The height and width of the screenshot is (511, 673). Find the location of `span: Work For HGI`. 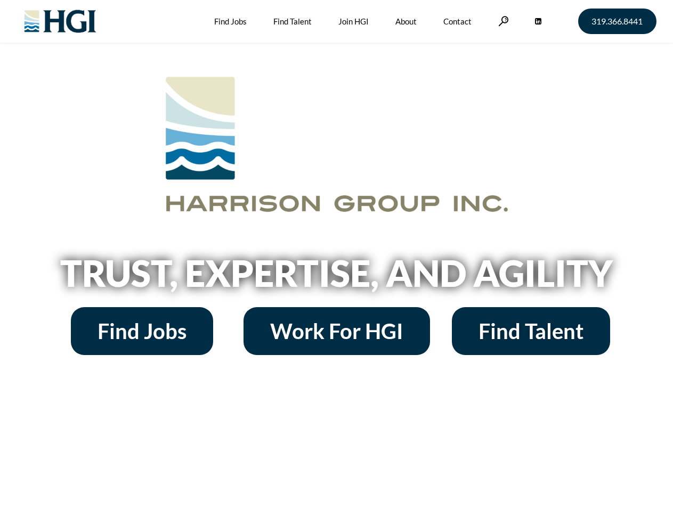

span: Work For HGI is located at coordinates (337, 331).